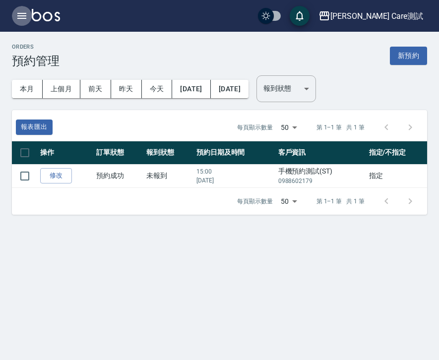 This screenshot has height=360, width=439. What do you see at coordinates (235, 172) in the screenshot?
I see `p: 15:00` at bounding box center [235, 172].